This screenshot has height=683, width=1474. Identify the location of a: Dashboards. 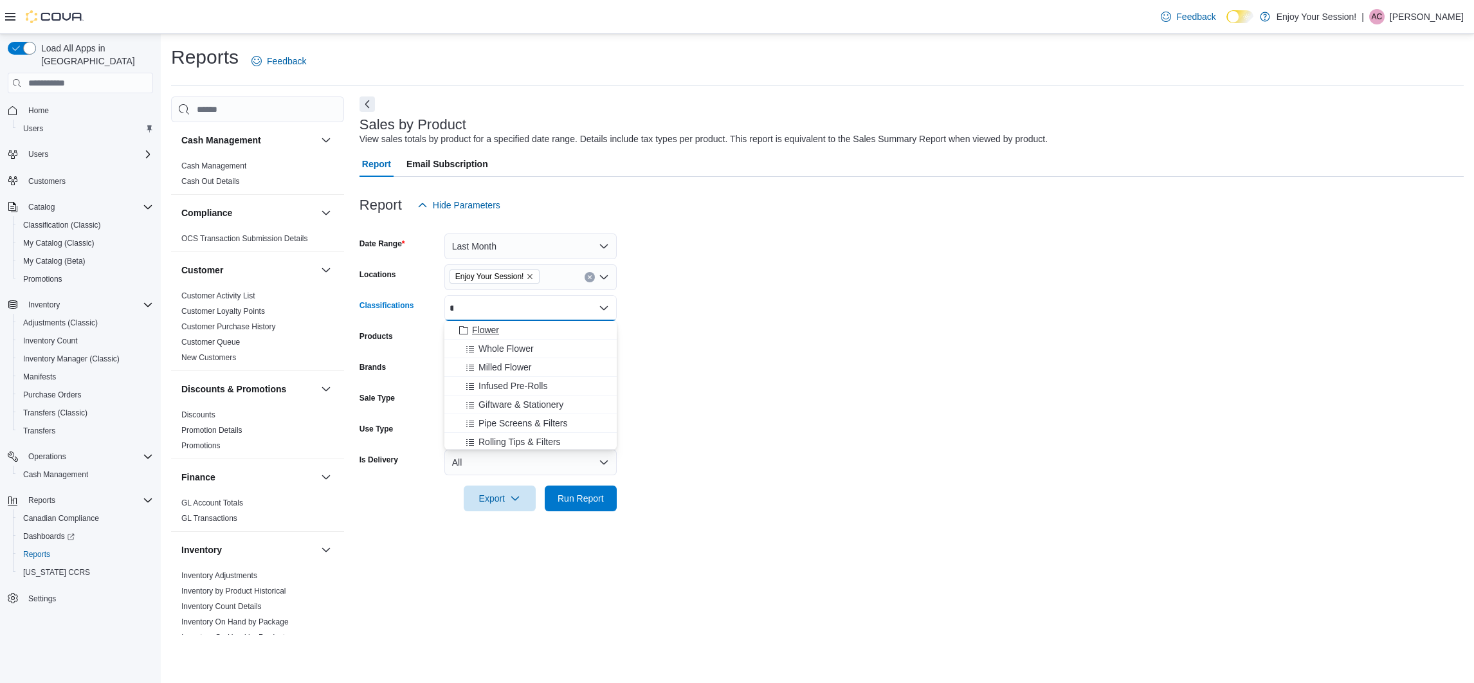
(86, 536).